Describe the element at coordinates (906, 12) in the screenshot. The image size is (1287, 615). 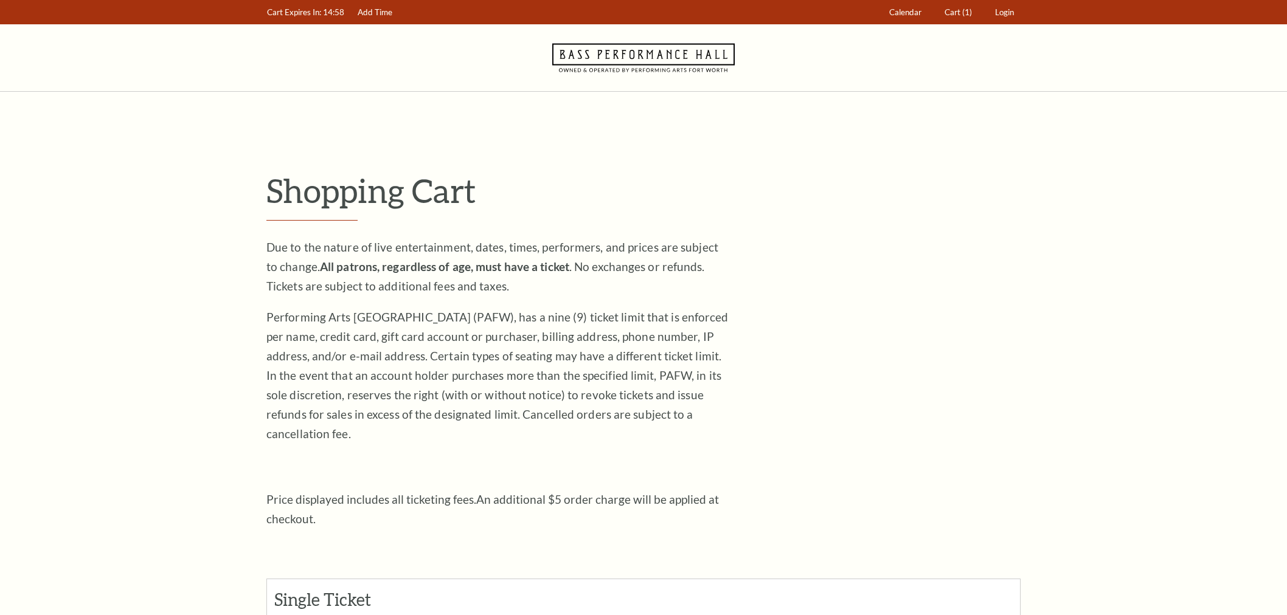
I see `a: Calendar` at that location.